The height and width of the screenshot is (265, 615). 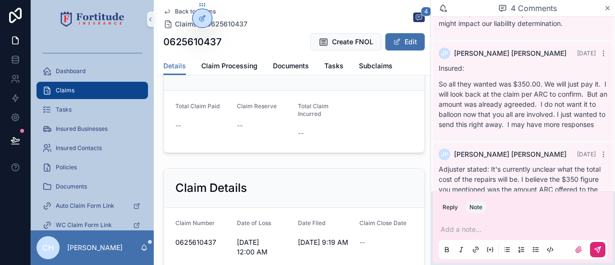 What do you see at coordinates (174, 66) in the screenshot?
I see `span: Details` at bounding box center [174, 66].